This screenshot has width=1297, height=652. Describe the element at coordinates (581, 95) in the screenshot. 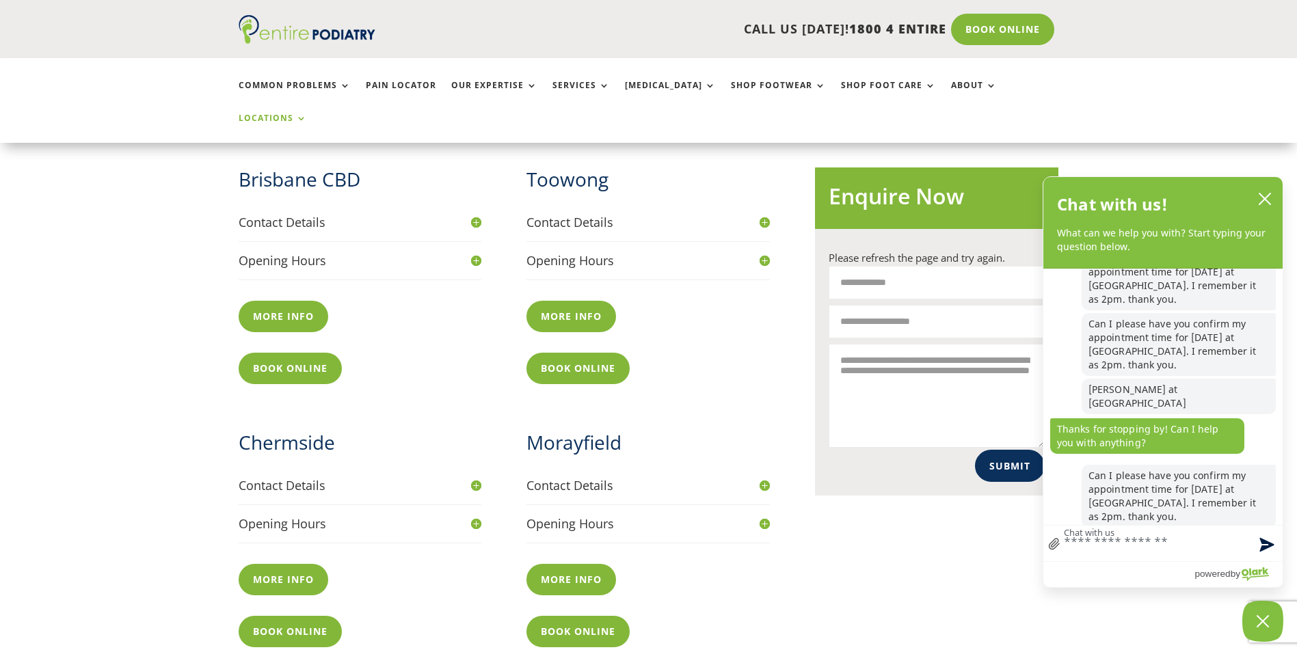

I see `a: Services` at that location.